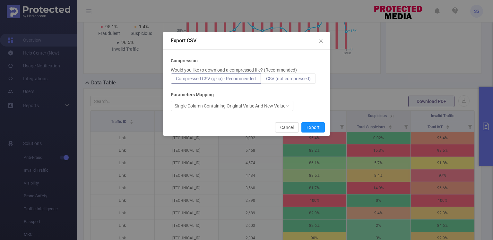 This screenshot has height=240, width=493. What do you see at coordinates (321, 41) in the screenshot?
I see `button: Close` at bounding box center [321, 41].